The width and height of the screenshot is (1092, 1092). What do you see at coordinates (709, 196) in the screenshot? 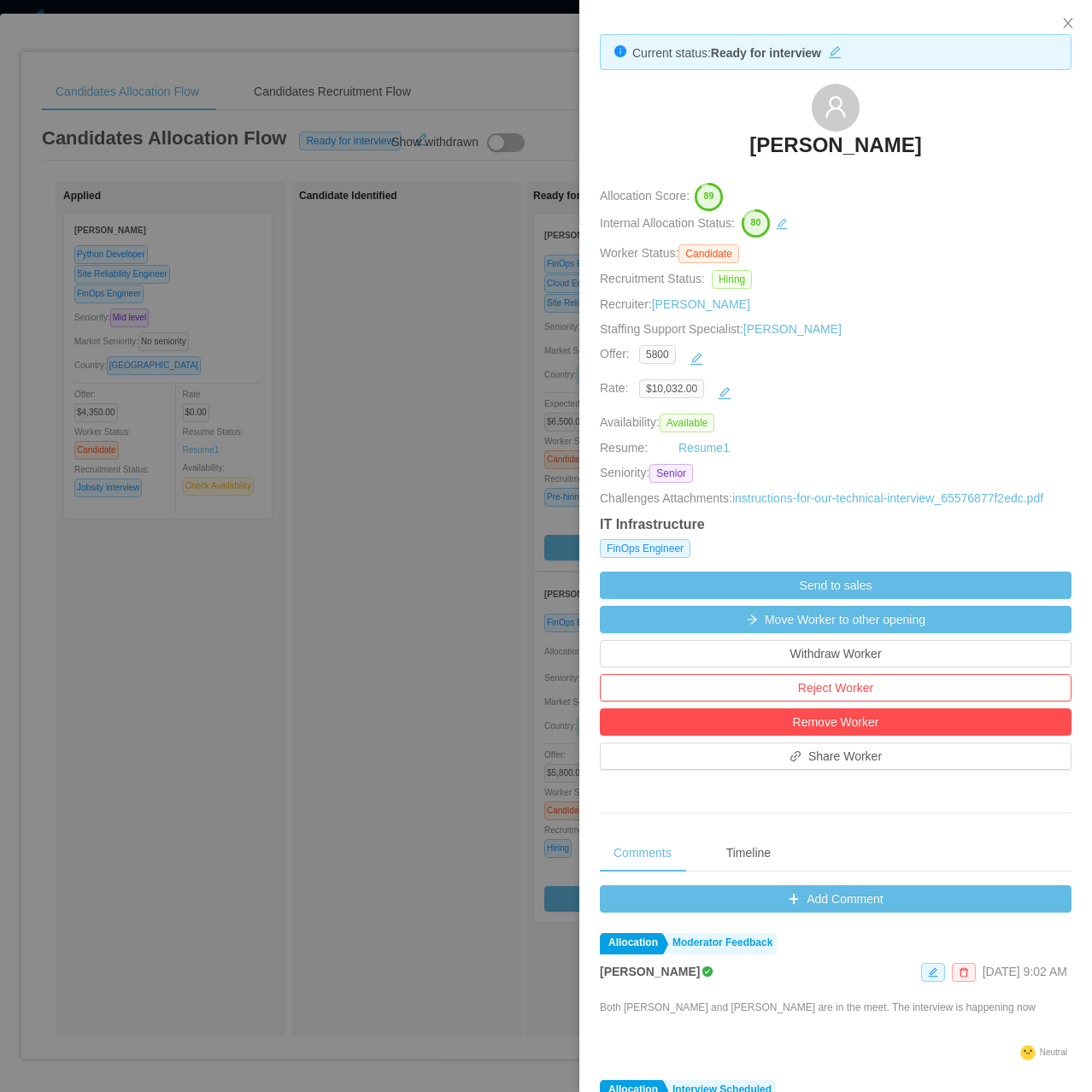
I see `text: 89` at bounding box center [709, 196].